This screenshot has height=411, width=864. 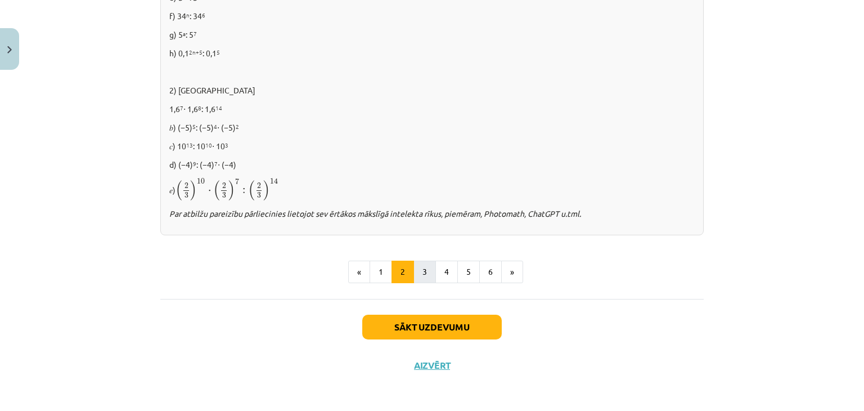 I want to click on button: 6, so click(x=491, y=272).